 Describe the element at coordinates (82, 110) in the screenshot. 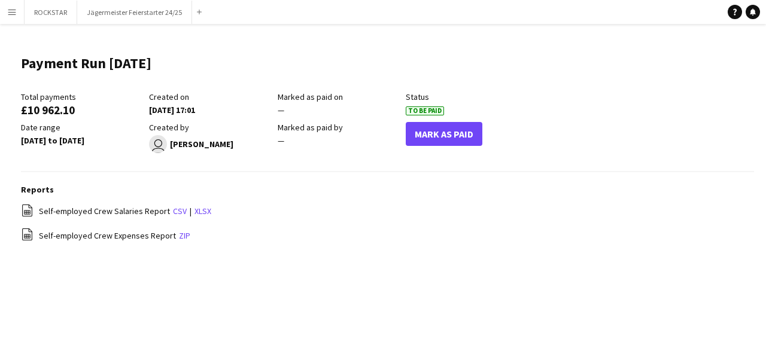

I see `div: £10 962.10` at that location.